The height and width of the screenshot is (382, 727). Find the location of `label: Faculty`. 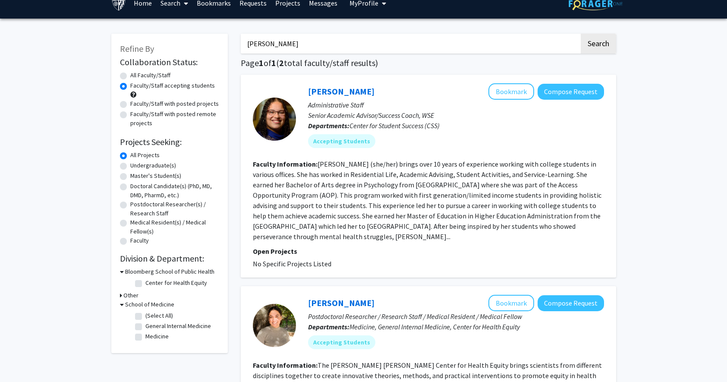

label: Faculty is located at coordinates (139, 240).